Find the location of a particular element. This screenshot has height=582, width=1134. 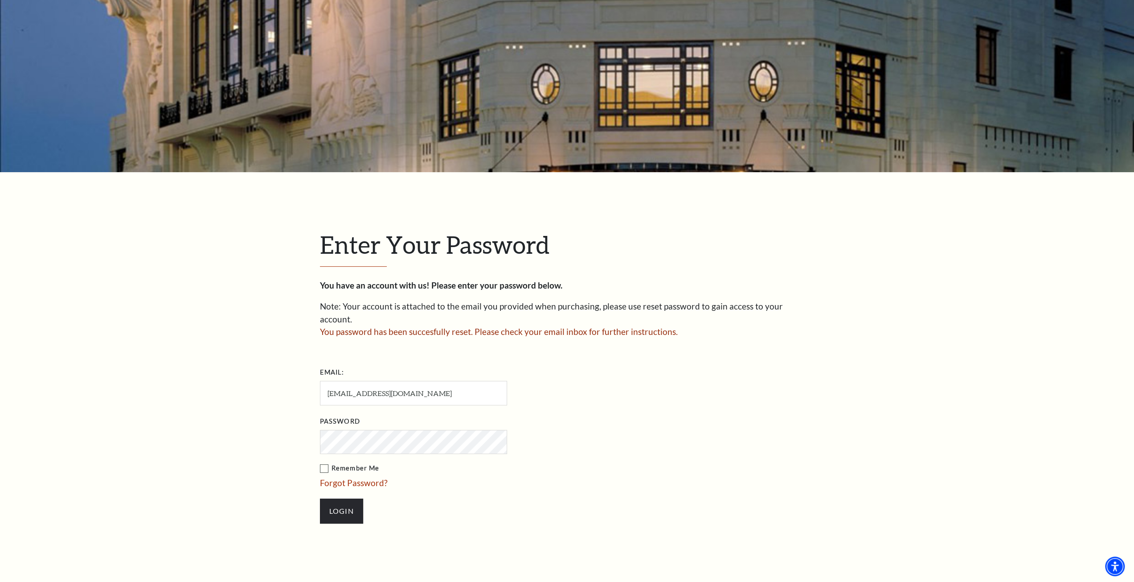

input: Required is located at coordinates (414, 393).